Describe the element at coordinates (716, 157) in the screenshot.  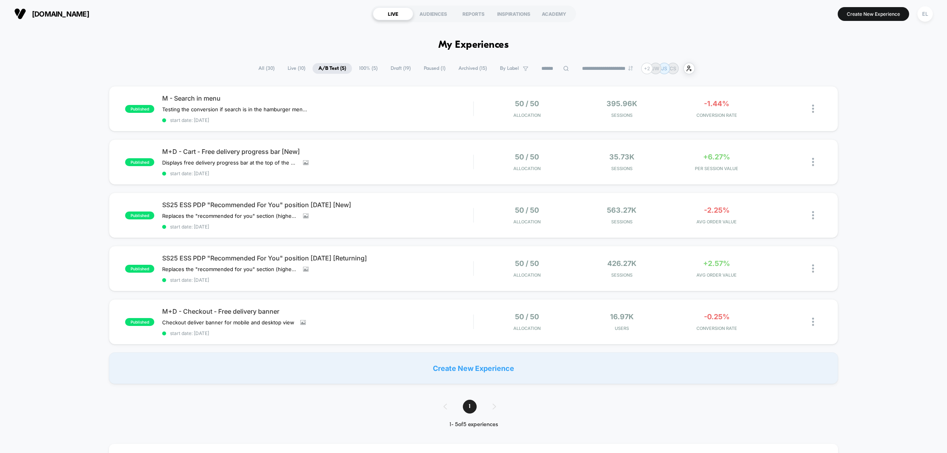
I see `span: +6.27%` at that location.